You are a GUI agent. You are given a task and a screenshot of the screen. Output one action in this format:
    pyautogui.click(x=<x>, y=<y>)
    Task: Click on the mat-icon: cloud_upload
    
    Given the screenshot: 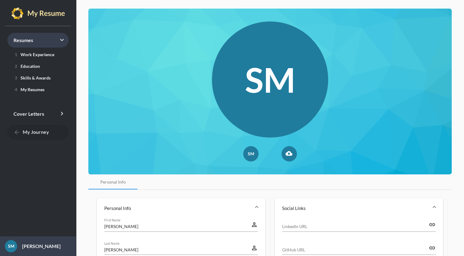 What is the action you would take?
    pyautogui.click(x=289, y=154)
    